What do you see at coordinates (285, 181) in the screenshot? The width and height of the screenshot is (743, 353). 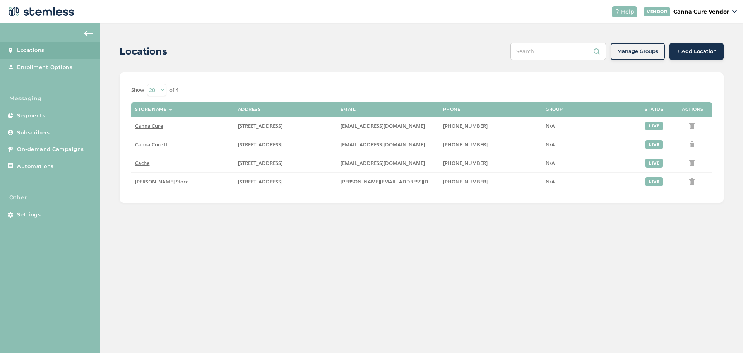 I see `label: 15 East 4th Street` at bounding box center [285, 181].